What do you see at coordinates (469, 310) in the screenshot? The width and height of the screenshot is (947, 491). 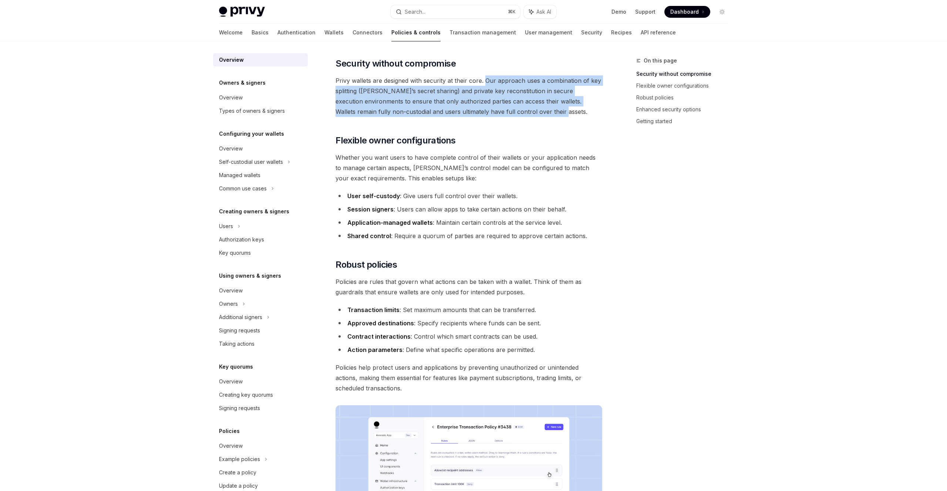 I see `li: : Set maximum amounts that can be transferred.` at bounding box center [469, 310].